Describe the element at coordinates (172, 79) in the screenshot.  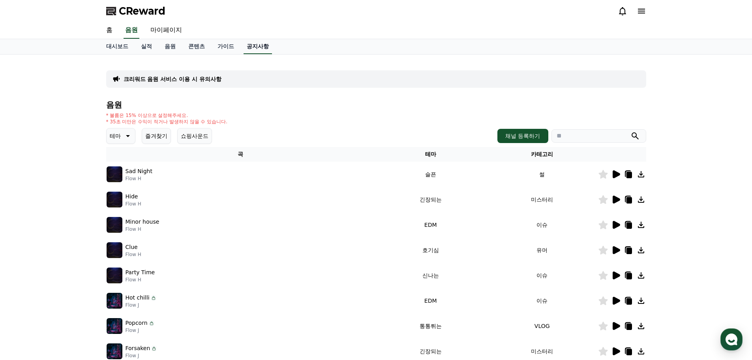
I see `p: 크리워드 음원 서비스 이용 시 유의사항` at that location.